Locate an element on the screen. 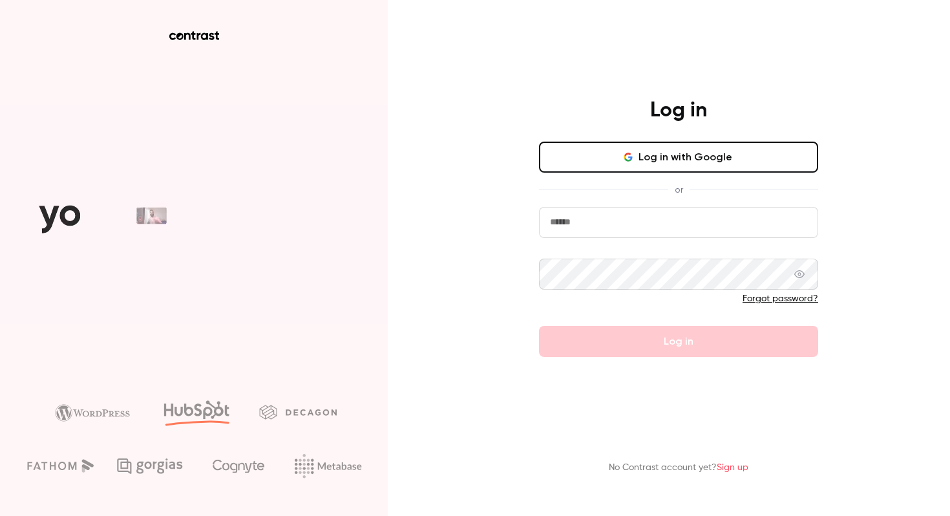  h4: Log in is located at coordinates (679, 111).